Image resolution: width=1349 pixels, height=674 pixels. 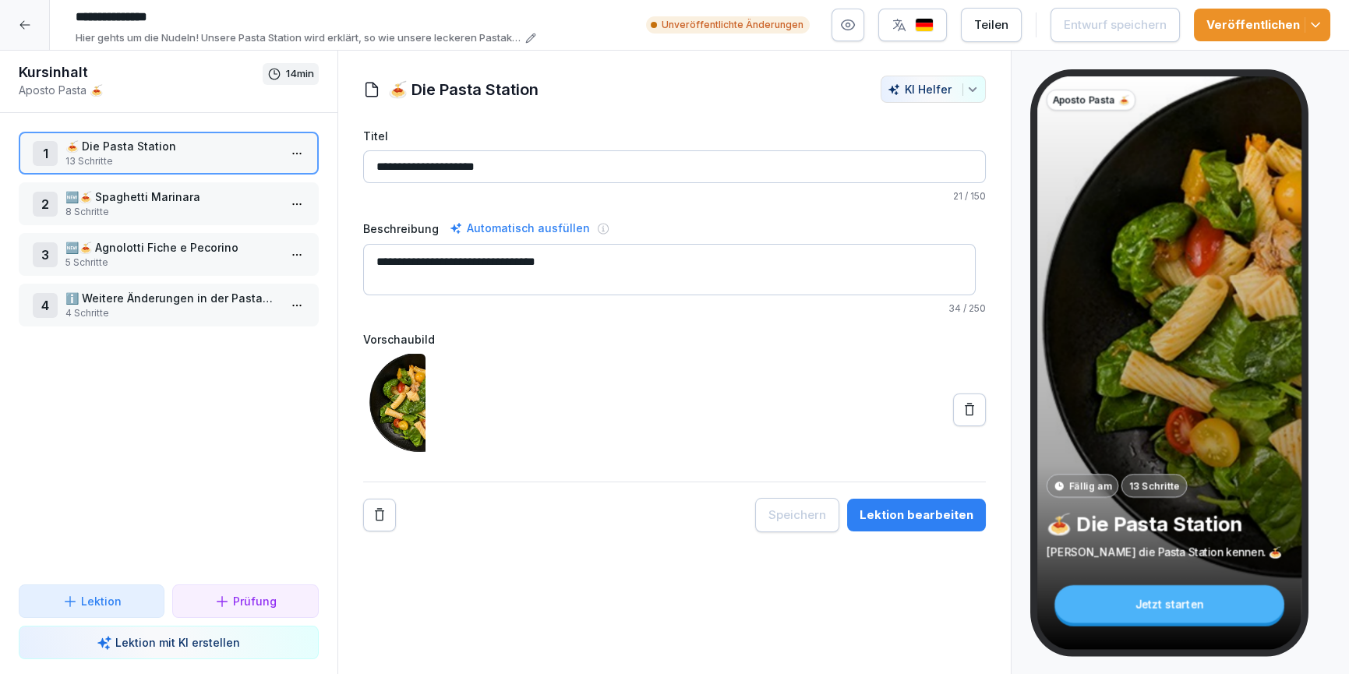 What do you see at coordinates (168, 203) in the screenshot?
I see `div: 2🆕🍝 Spaghetti Marinara8 Schritte` at bounding box center [168, 203].